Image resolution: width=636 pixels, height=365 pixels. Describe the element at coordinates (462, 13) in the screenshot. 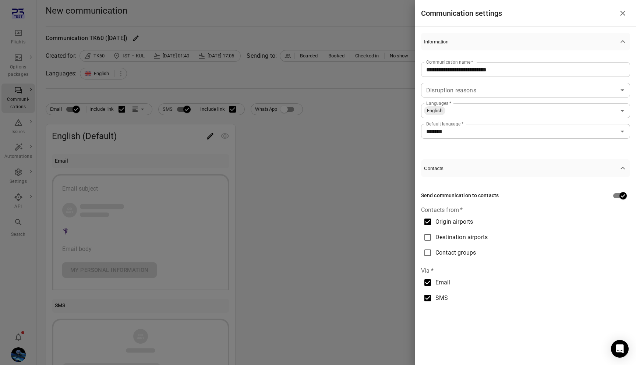

I see `h1: Communication settings` at that location.